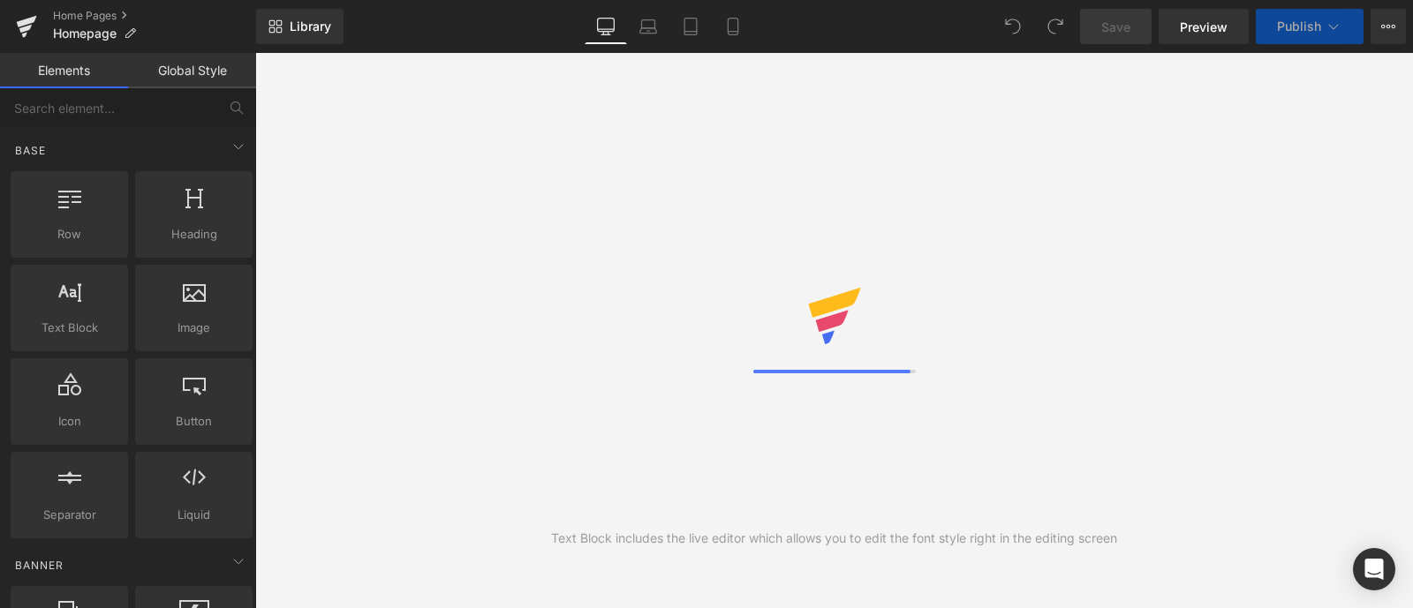  Describe the element at coordinates (155, 16) in the screenshot. I see `a: Home Pages` at that location.